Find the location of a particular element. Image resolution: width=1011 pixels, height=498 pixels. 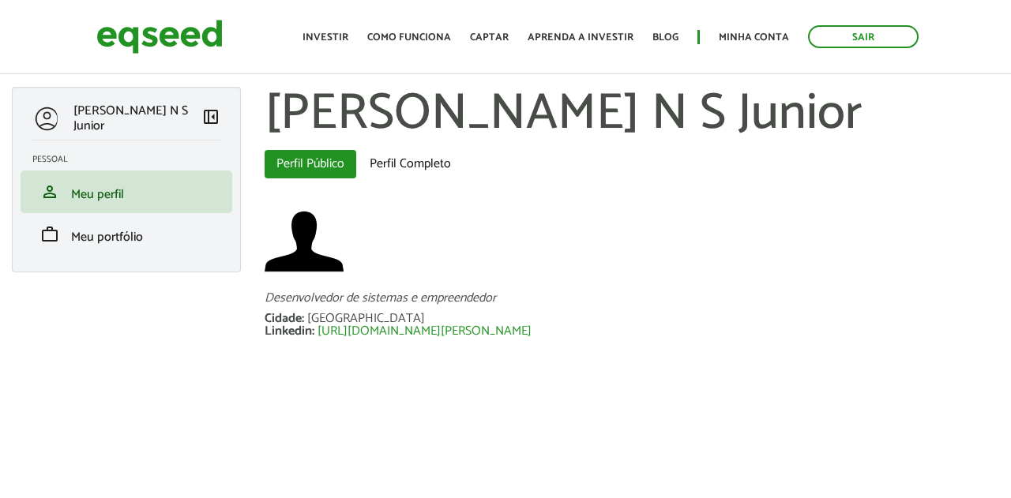

div: Cidade is located at coordinates (286, 319).